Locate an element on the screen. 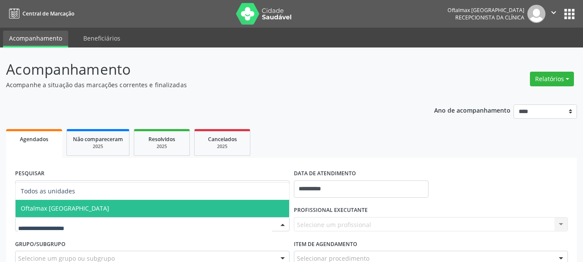 The height and width of the screenshot is (262, 583). button: Relatórios is located at coordinates (552, 79).